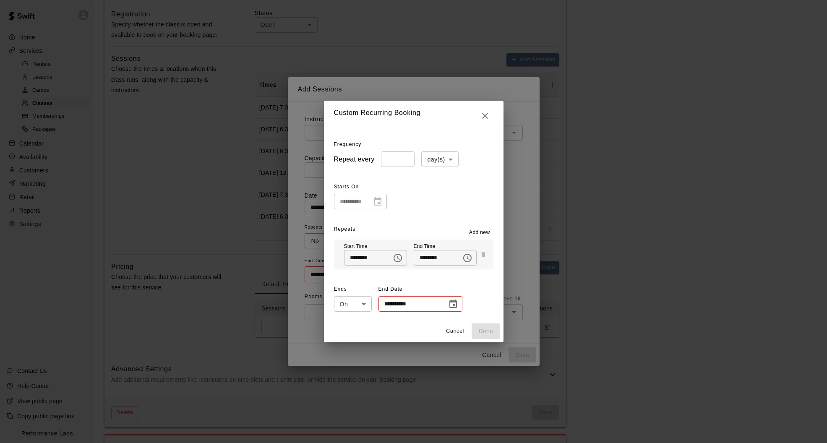  I want to click on div: On, so click(353, 304).